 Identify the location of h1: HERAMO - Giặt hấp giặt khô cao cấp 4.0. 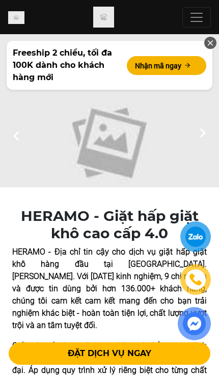
(110, 224).